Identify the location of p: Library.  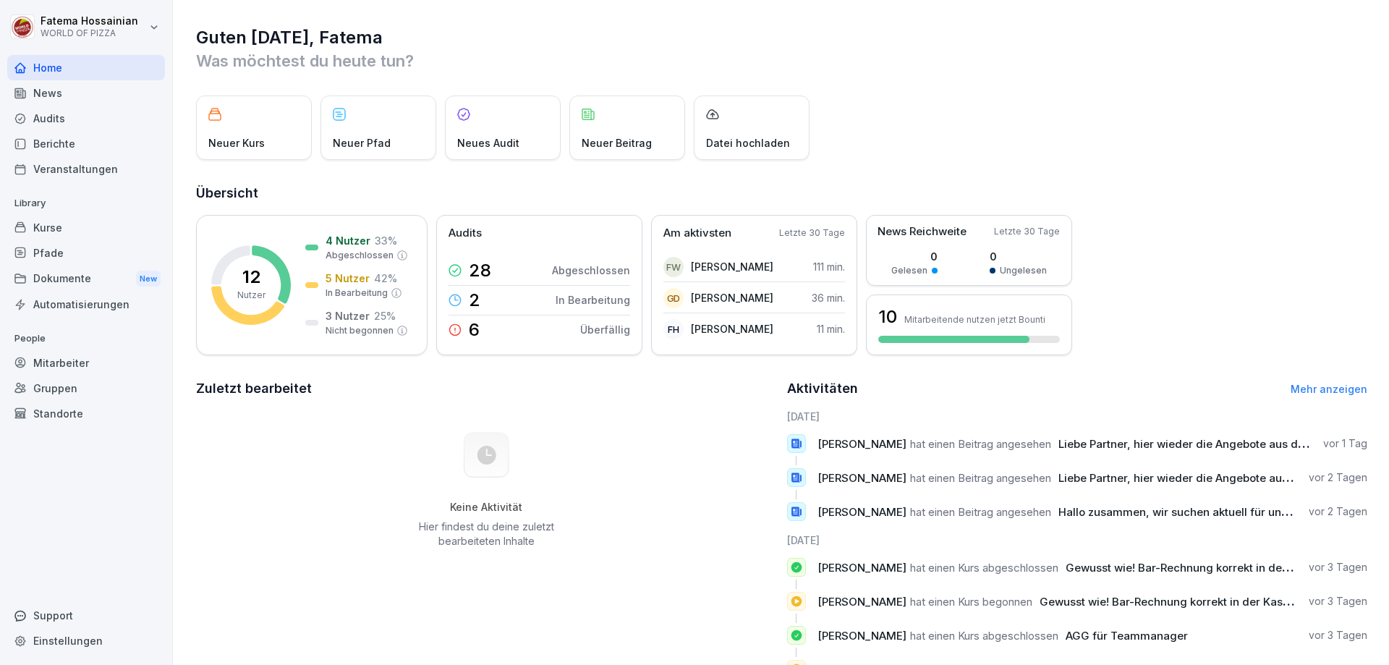
(86, 203).